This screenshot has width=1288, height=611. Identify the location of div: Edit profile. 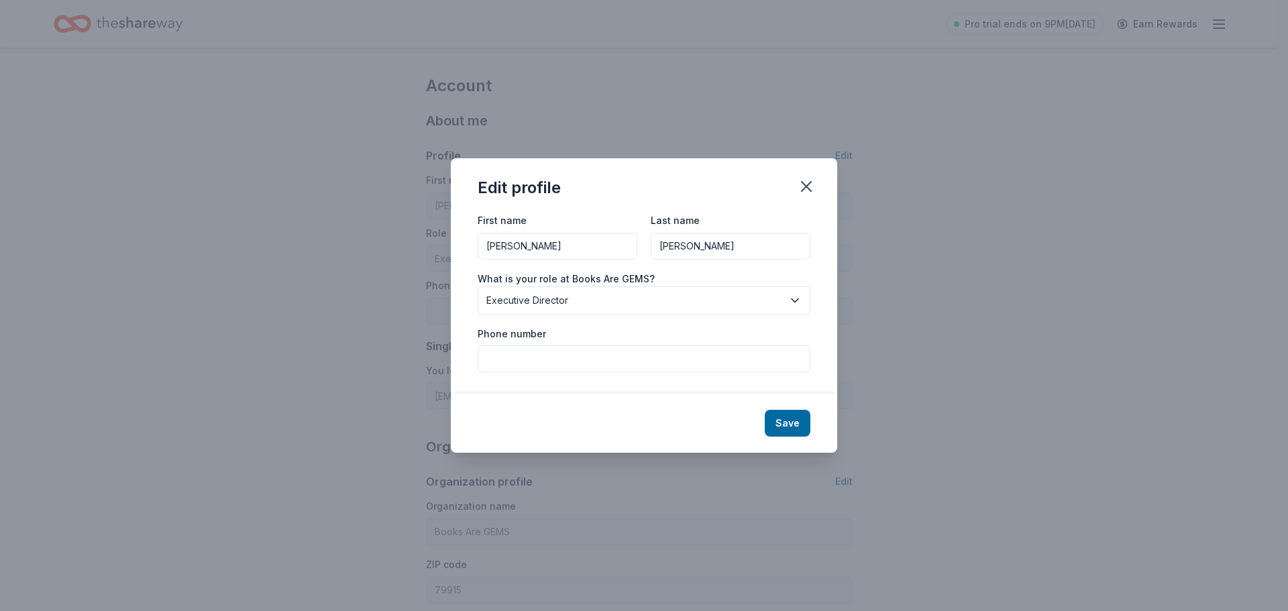
(519, 188).